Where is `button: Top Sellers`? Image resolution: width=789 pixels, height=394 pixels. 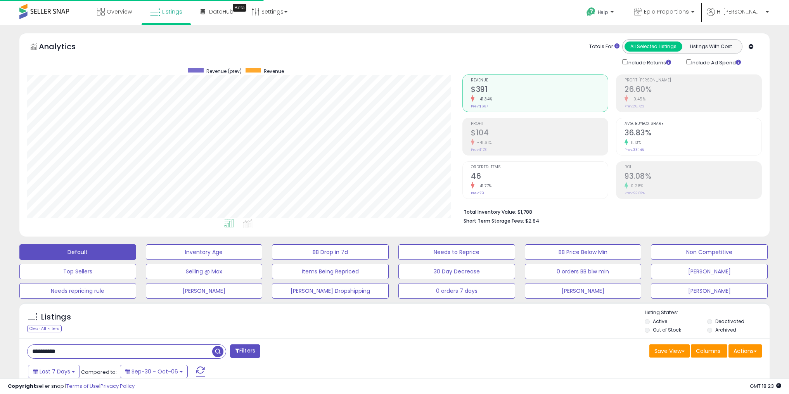
button: Top Sellers is located at coordinates (78, 271).